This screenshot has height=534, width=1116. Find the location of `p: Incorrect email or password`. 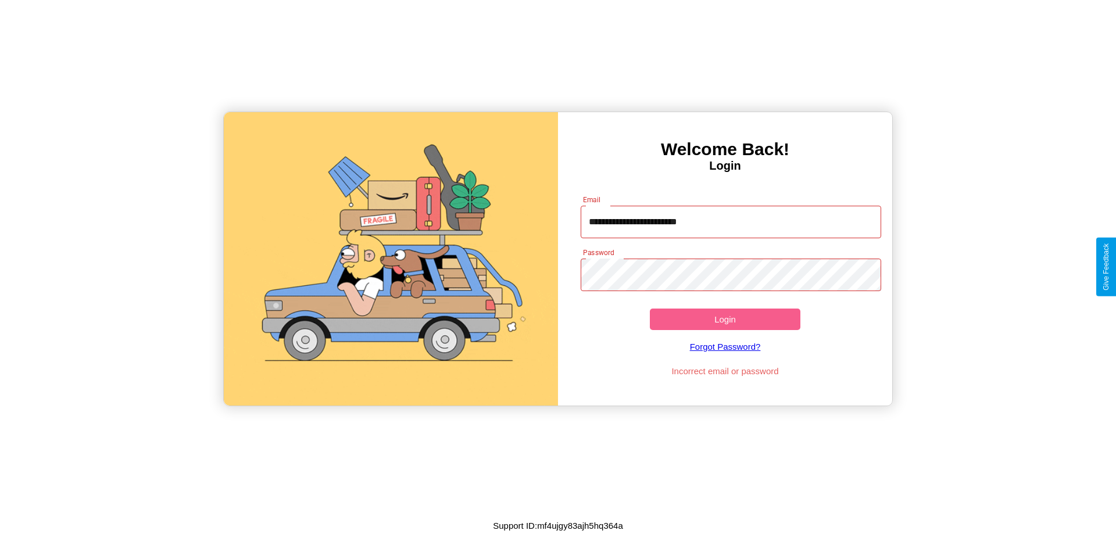

p: Incorrect email or password is located at coordinates (725, 371).